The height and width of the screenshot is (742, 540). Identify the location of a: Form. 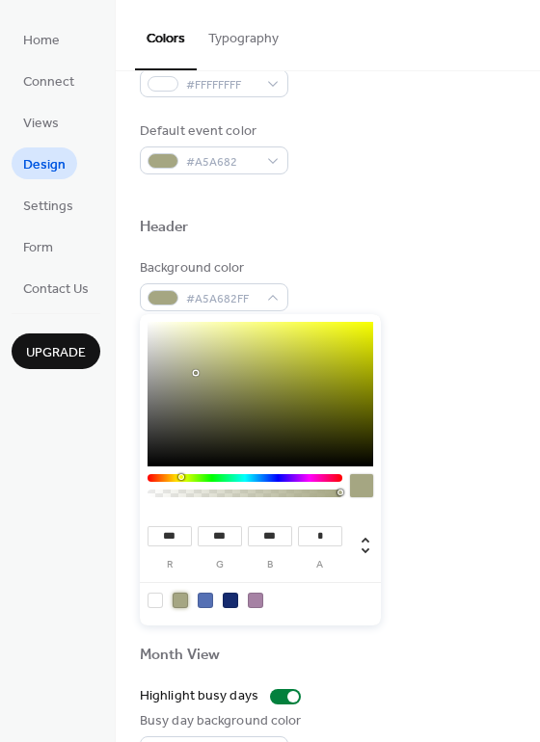
(38, 246).